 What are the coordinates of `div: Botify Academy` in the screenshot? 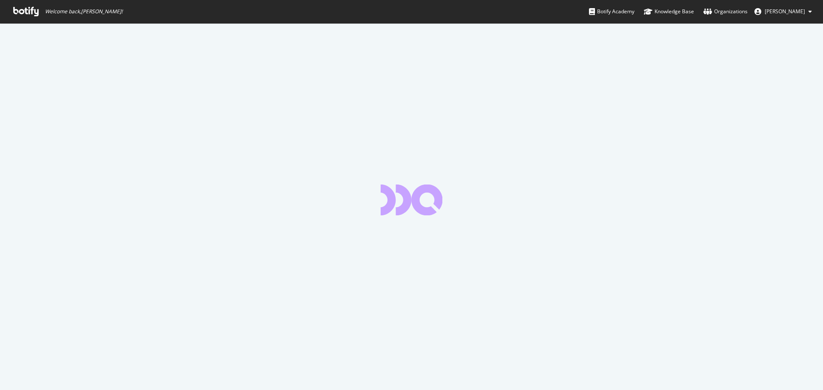 It's located at (611, 12).